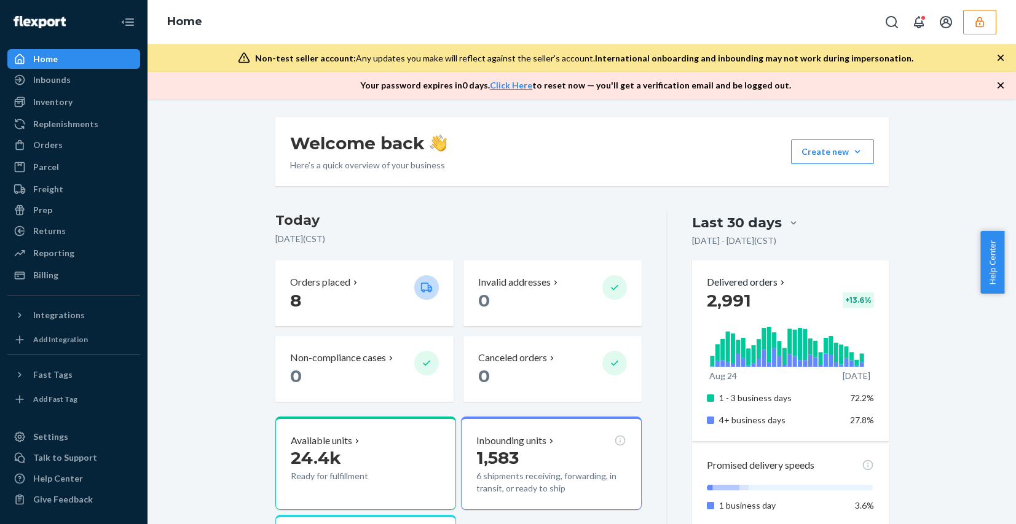  What do you see at coordinates (74, 253) in the screenshot?
I see `a: Reporting` at bounding box center [74, 253].